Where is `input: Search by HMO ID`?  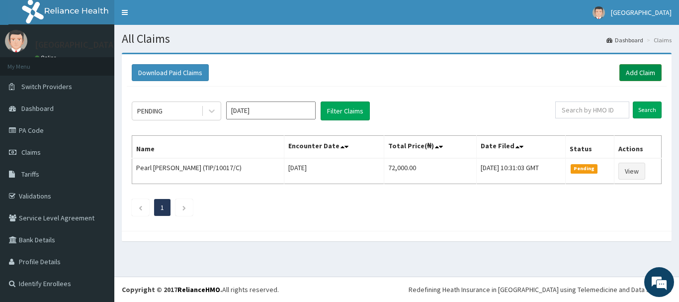 input: Search by HMO ID is located at coordinates (592, 110).